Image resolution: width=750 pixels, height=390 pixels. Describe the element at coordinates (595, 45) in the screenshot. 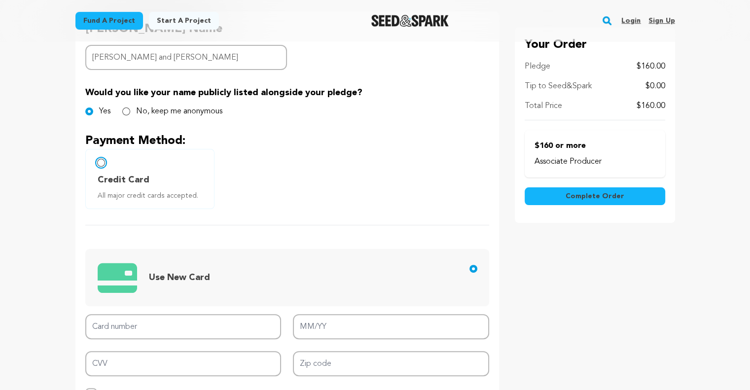

I see `p: Your Order` at that location.